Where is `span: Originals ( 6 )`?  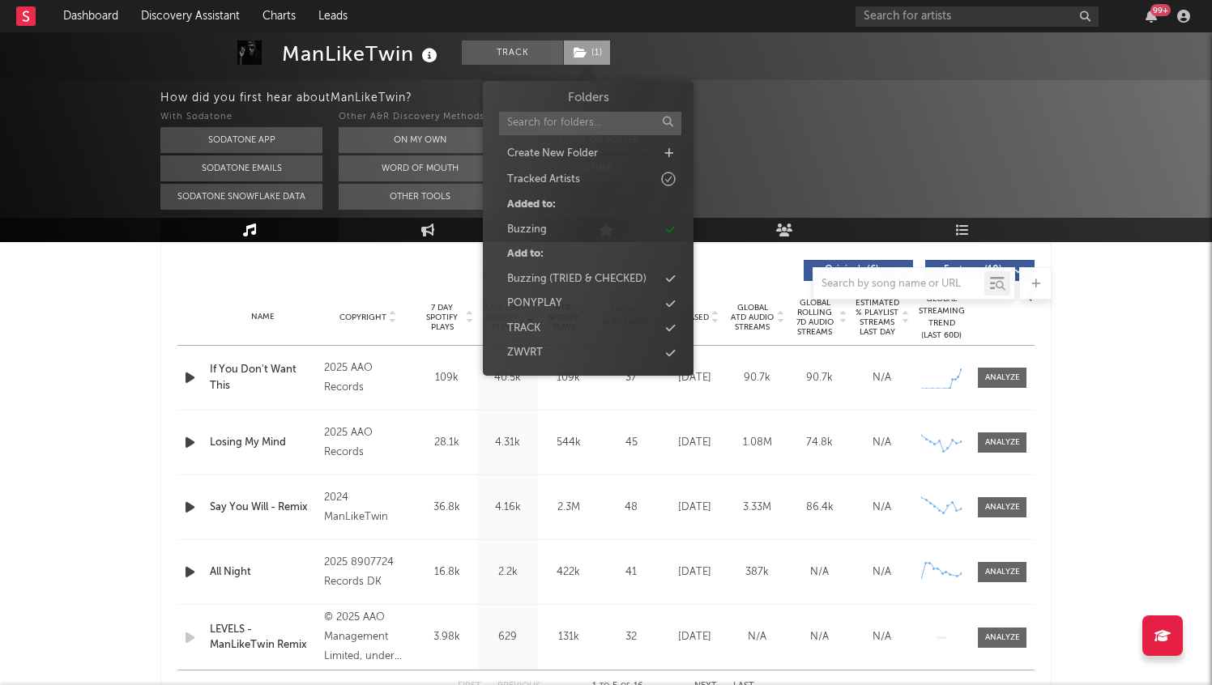 span: Originals ( 6 ) is located at coordinates (851, 271).